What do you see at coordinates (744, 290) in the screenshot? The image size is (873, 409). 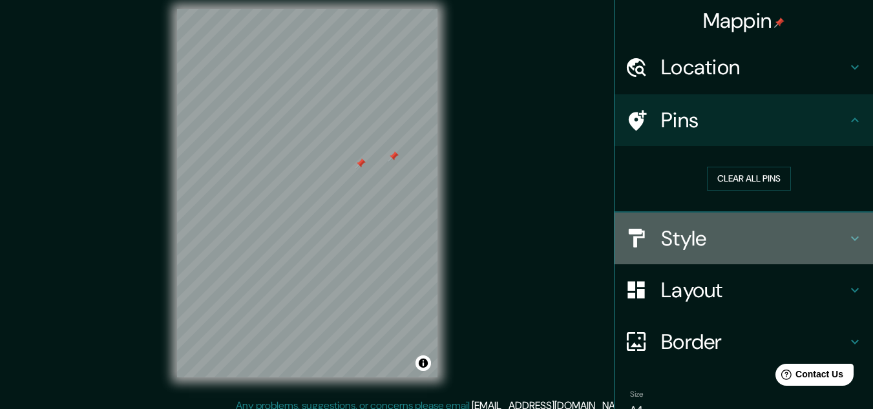 I see `div: Layout` at bounding box center [744, 290].